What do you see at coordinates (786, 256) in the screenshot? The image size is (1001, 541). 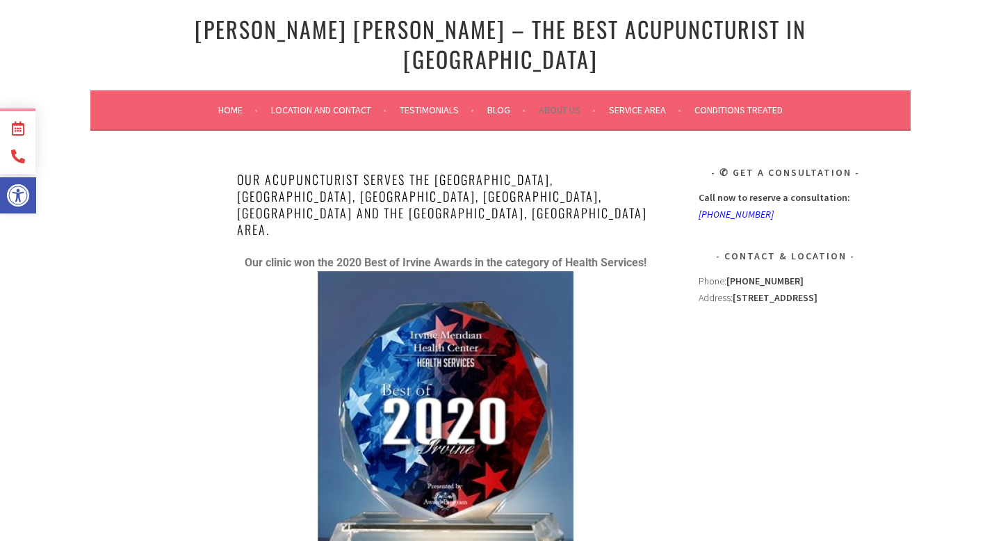 I see `h3: Contact & Location` at bounding box center [786, 256].